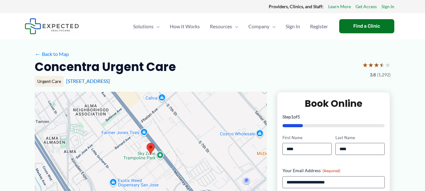 This screenshot has width=425, height=191. I want to click on div: Find a Clinic, so click(367, 26).